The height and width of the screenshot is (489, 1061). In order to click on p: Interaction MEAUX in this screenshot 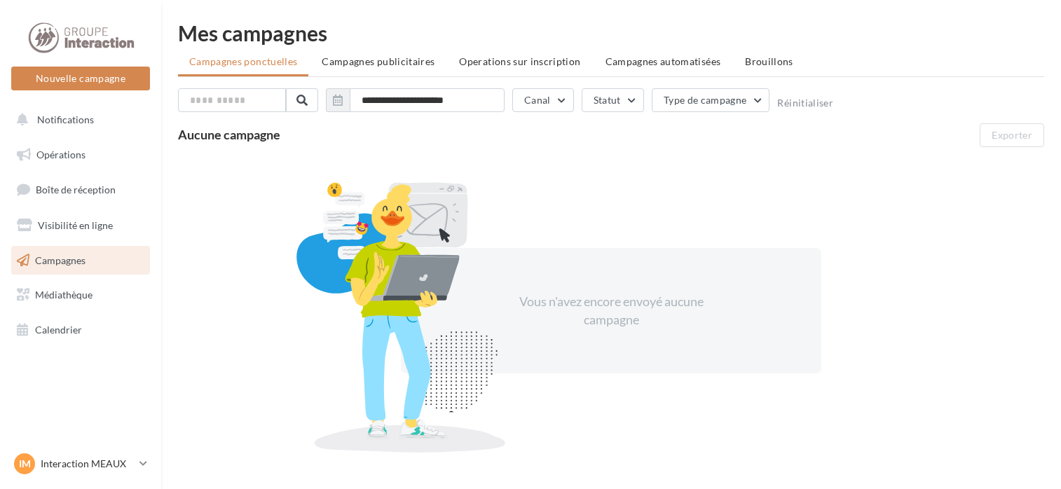, I will do `click(87, 464)`.